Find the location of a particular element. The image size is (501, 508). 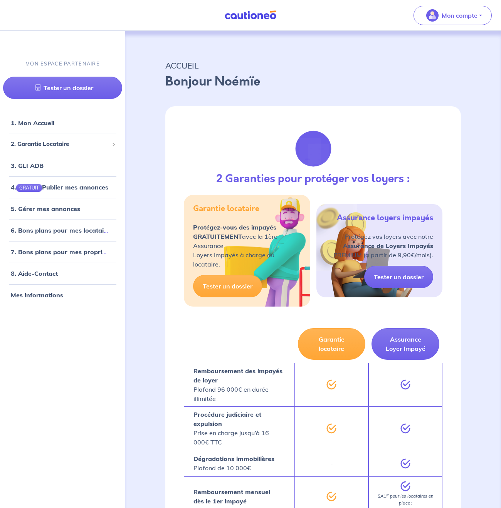

a: 1. Mon Accueil is located at coordinates (32, 123).